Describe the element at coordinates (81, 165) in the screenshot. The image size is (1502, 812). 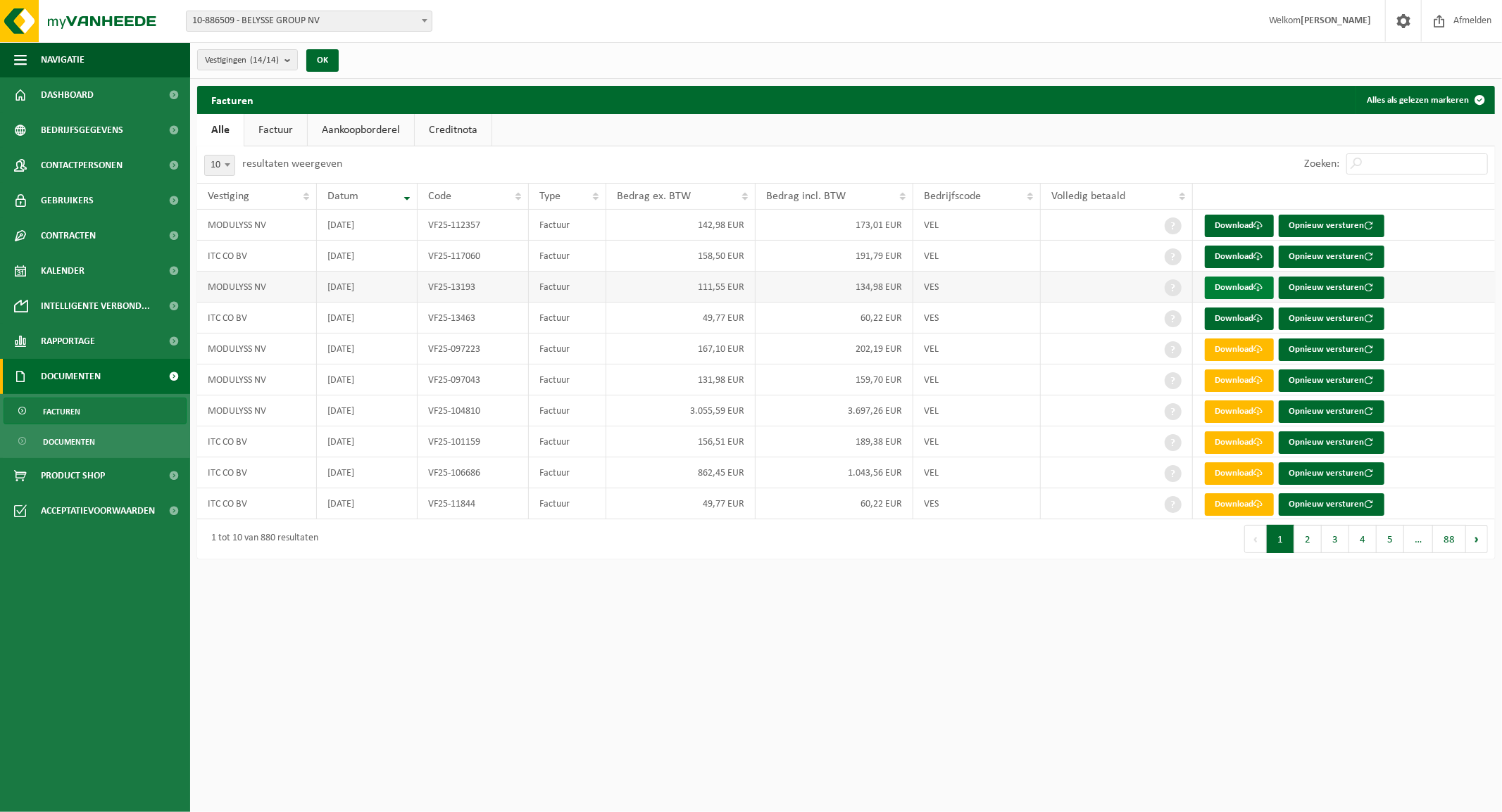
I see `span: Contactpersonen` at that location.